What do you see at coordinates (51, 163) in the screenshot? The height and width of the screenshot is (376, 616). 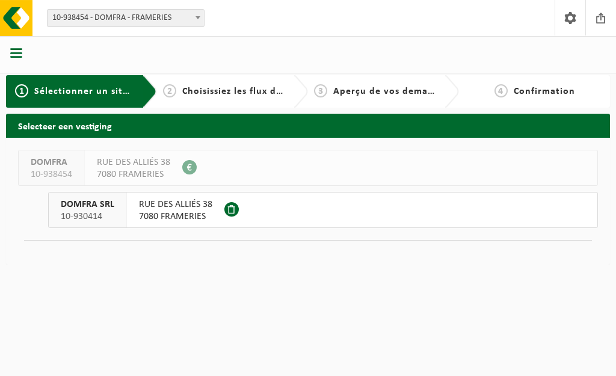 I see `span: DOMFRA` at bounding box center [51, 163].